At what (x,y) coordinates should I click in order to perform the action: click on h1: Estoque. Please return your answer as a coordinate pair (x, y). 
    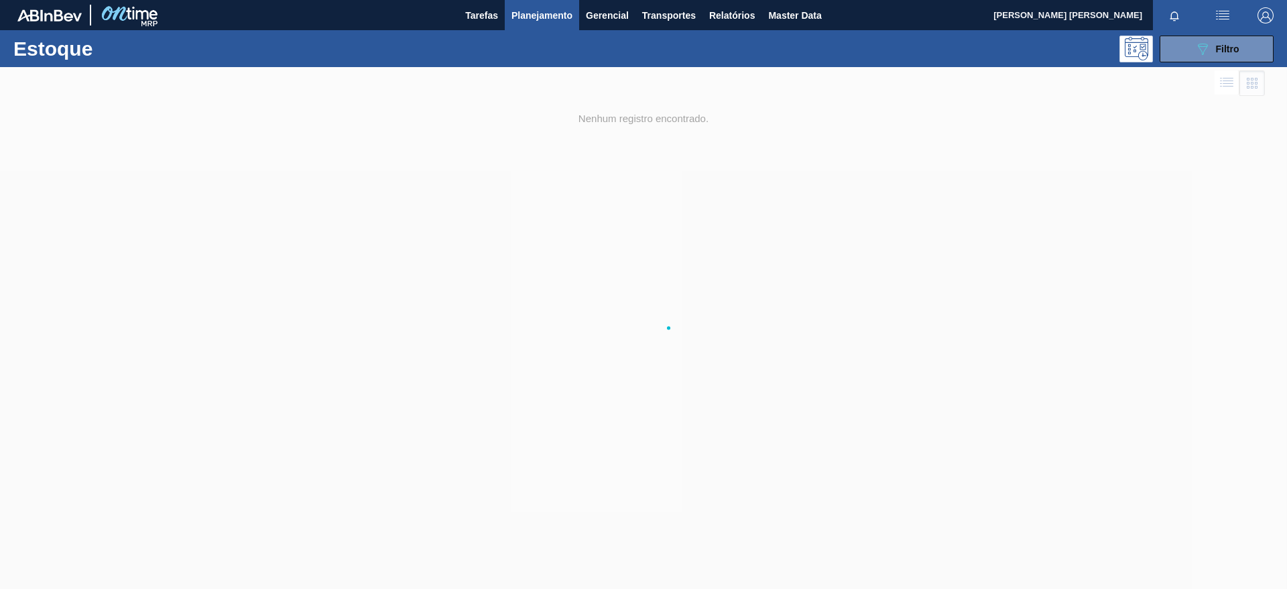
    Looking at the image, I should click on (113, 48).